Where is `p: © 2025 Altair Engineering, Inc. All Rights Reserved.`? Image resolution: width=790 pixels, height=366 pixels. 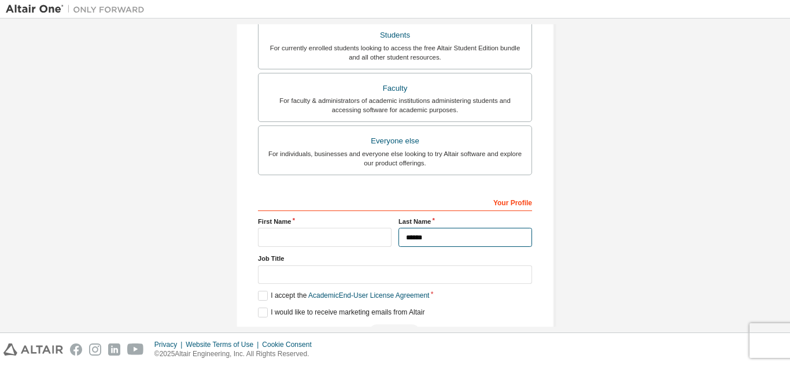 p: © 2025 Altair Engineering, Inc. All Rights Reserved. is located at coordinates (236, 354).